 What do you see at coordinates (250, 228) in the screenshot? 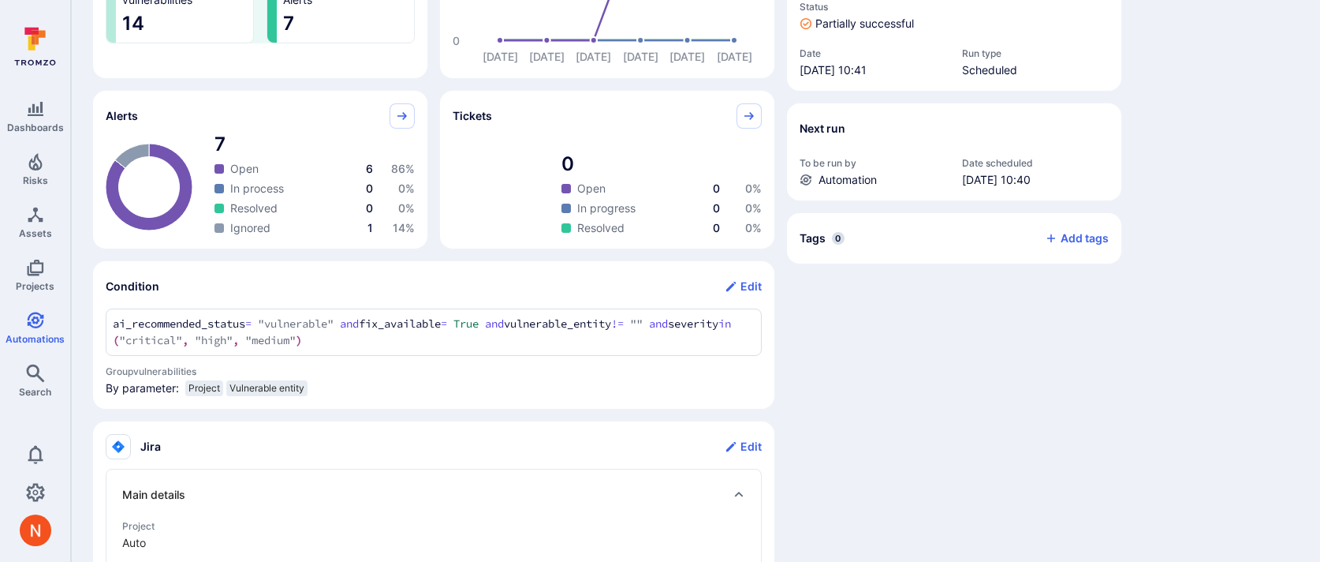
I see `span: Ignored` at bounding box center [250, 228].